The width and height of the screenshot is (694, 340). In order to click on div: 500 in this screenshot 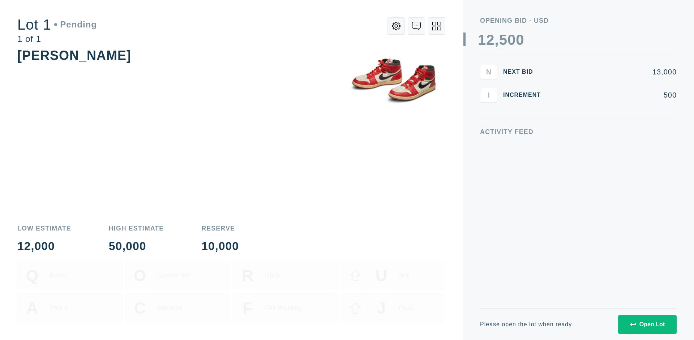, I will do `click(615, 95)`.